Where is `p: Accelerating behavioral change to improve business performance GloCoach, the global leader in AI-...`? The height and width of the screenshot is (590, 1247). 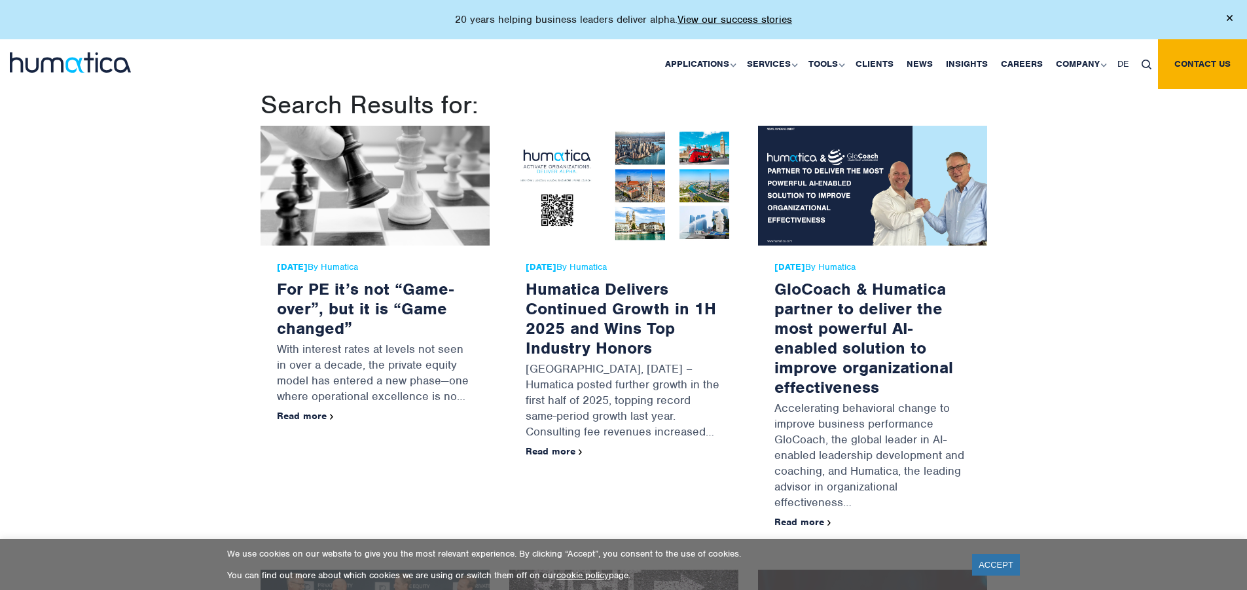
p: Accelerating behavioral change to improve business performance GloCoach, the global leader in AI-... is located at coordinates (873, 456).